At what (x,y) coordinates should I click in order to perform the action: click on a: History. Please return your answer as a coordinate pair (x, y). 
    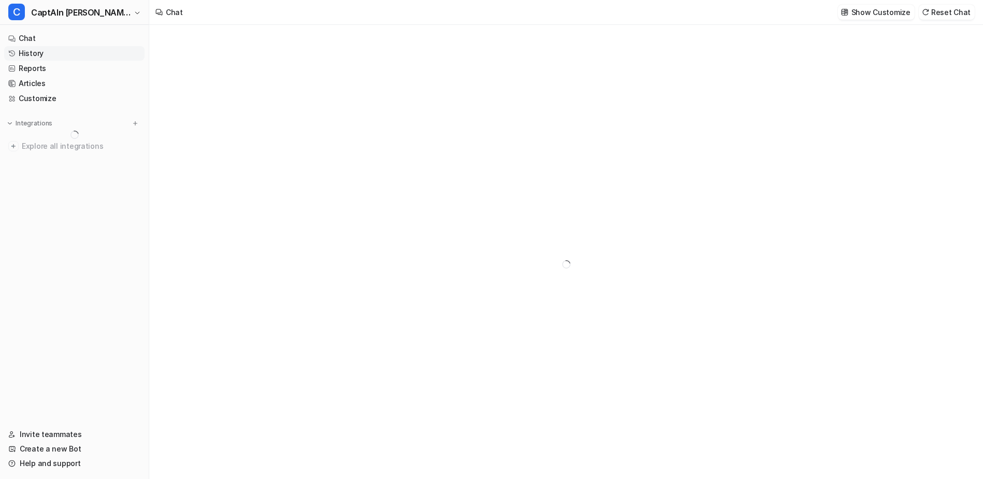
    Looking at the image, I should click on (74, 53).